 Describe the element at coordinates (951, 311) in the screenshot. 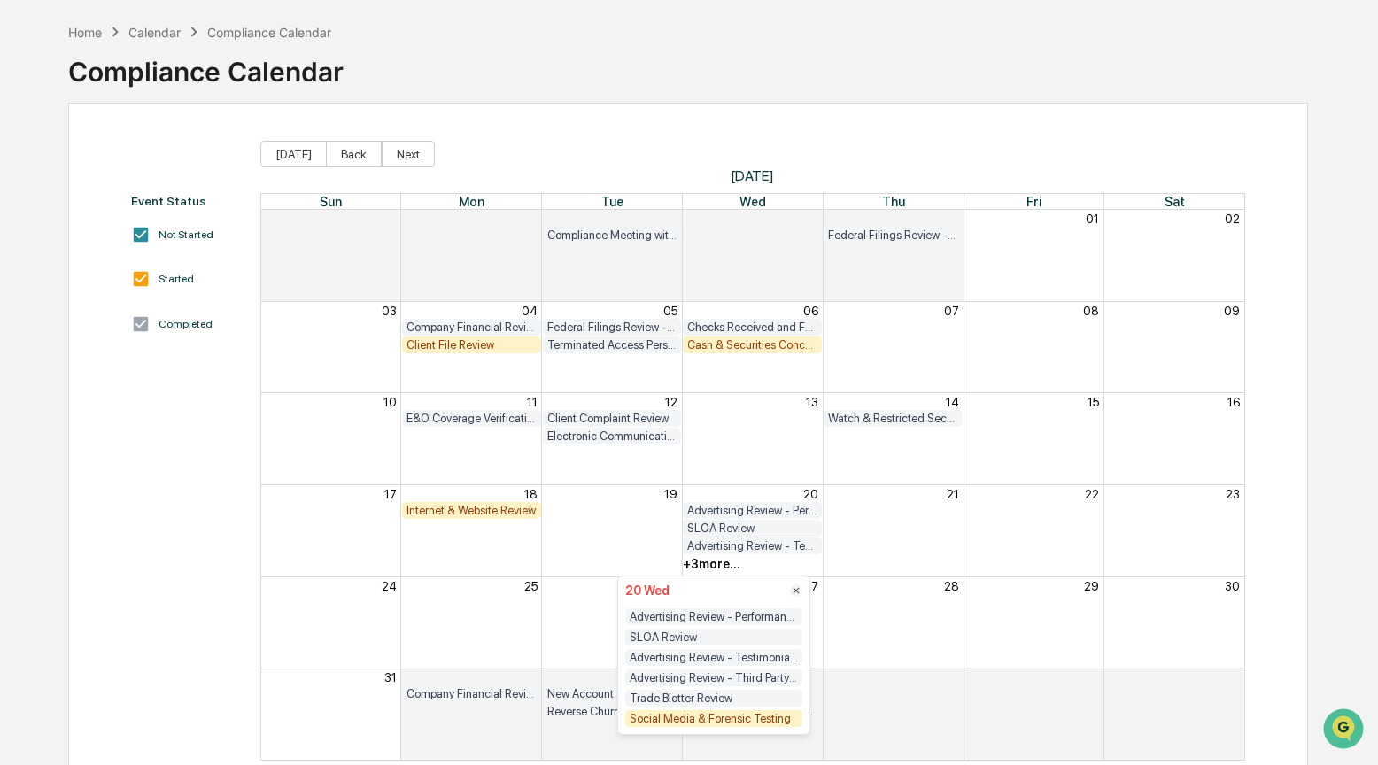

I see `button: 07` at that location.